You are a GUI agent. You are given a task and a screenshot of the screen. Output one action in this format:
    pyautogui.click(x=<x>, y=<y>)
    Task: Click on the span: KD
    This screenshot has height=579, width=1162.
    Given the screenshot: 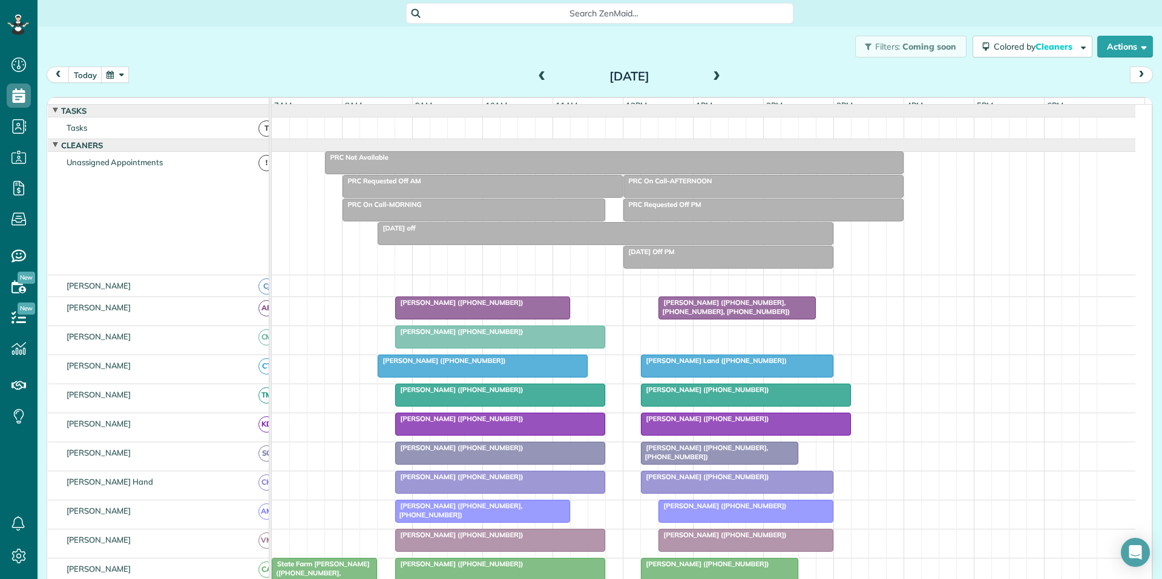 What is the action you would take?
    pyautogui.click(x=266, y=424)
    